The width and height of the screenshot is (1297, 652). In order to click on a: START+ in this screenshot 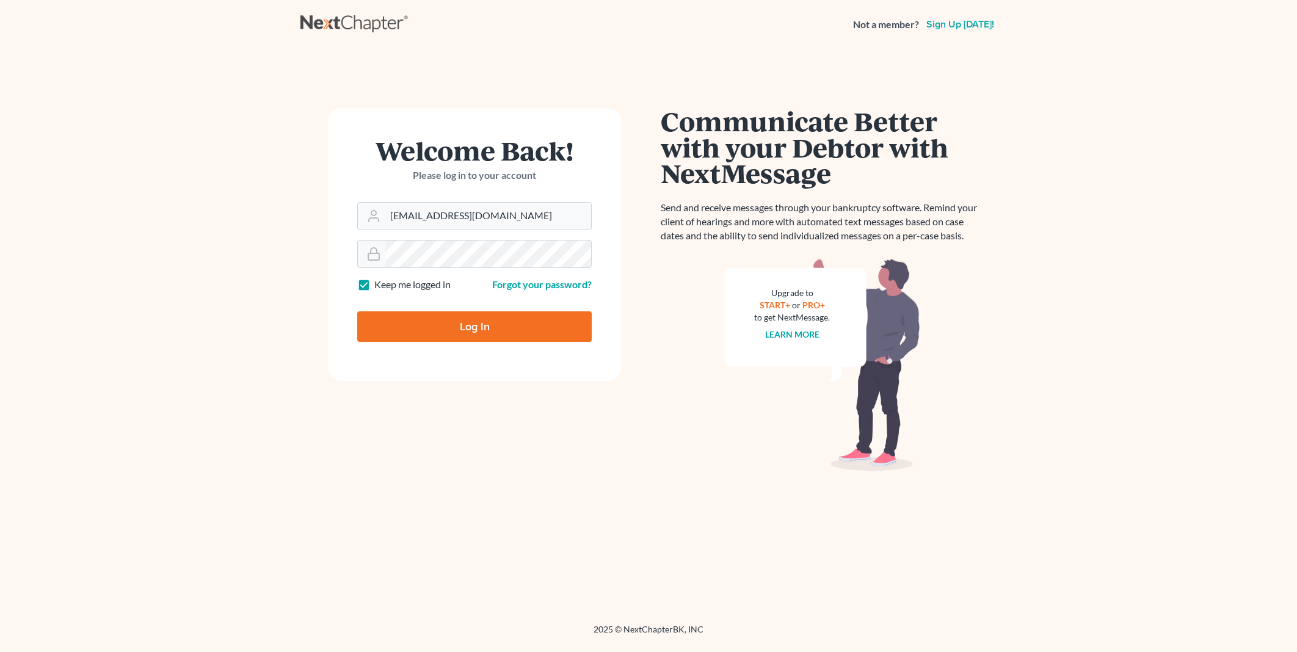, I will do `click(775, 305)`.